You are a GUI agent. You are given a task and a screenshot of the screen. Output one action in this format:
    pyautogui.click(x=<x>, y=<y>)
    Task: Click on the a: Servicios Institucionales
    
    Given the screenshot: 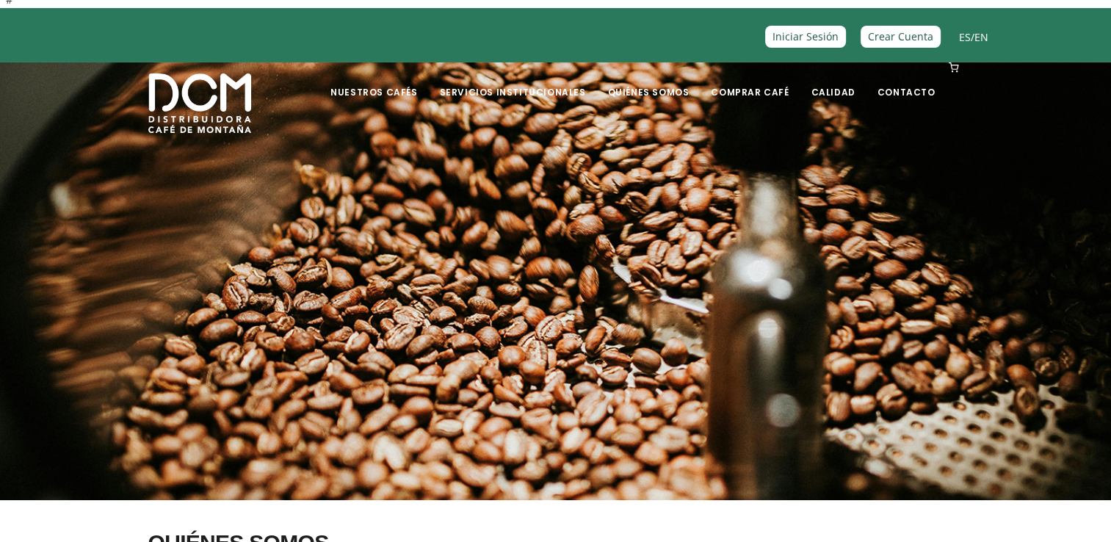 What is the action you would take?
    pyautogui.click(x=512, y=81)
    